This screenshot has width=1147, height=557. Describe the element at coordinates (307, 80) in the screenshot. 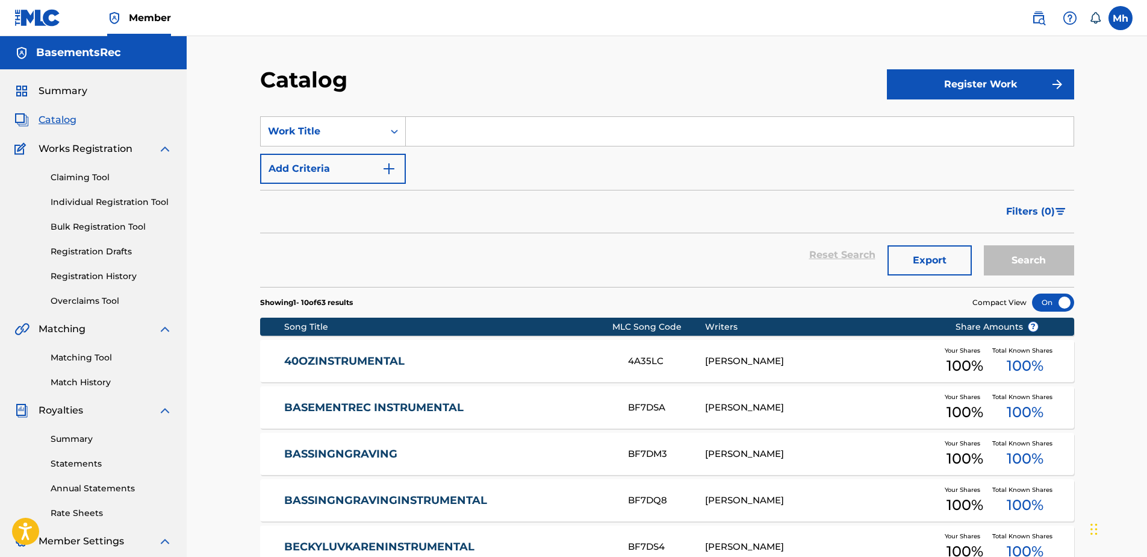

I see `h2: Catalog` at that location.